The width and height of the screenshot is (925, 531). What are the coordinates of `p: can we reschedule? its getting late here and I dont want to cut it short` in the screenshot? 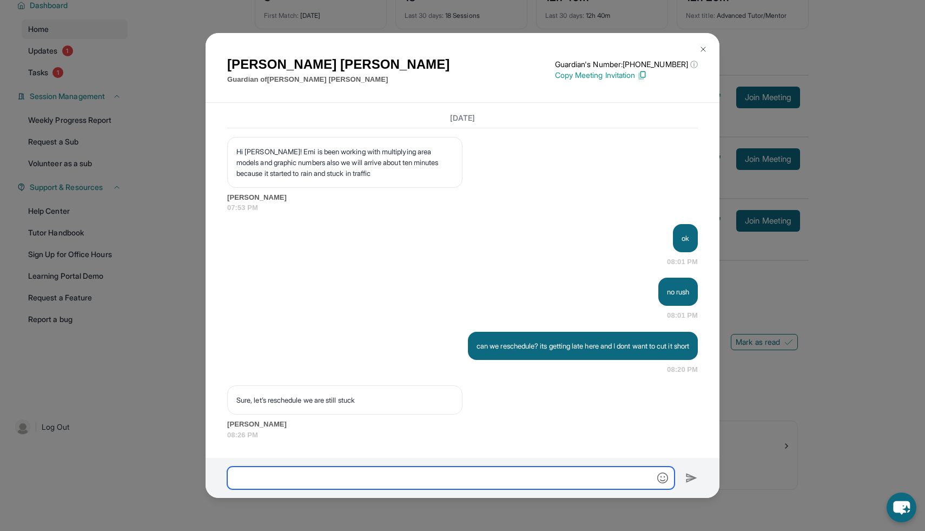 It's located at (583, 346).